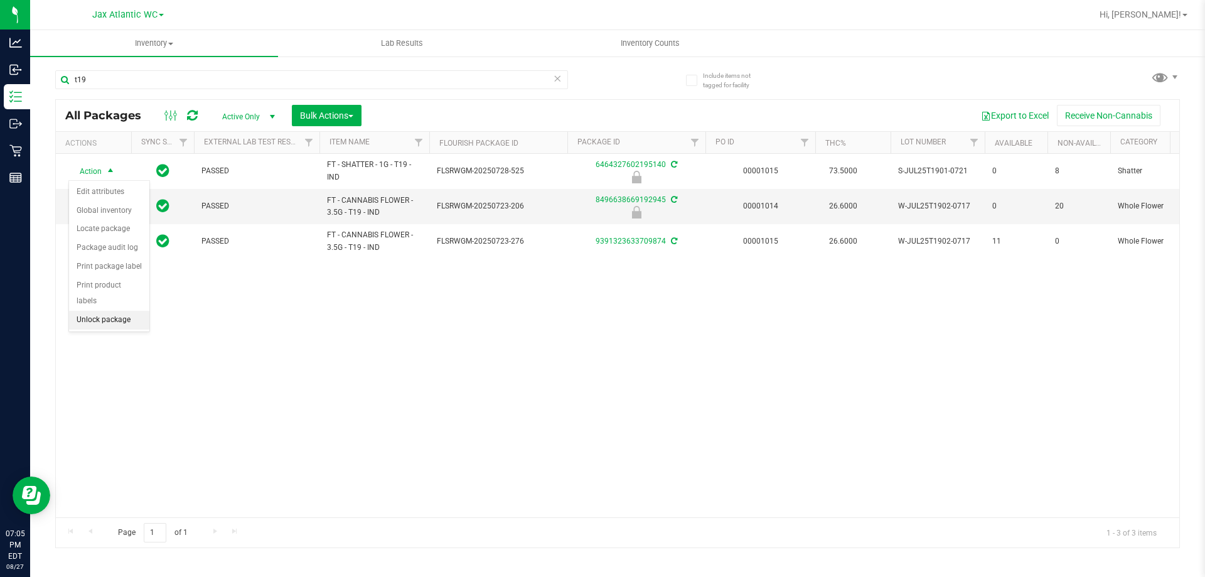 The image size is (1205, 577). Describe the element at coordinates (923, 142) in the screenshot. I see `a: Lot Number` at that location.